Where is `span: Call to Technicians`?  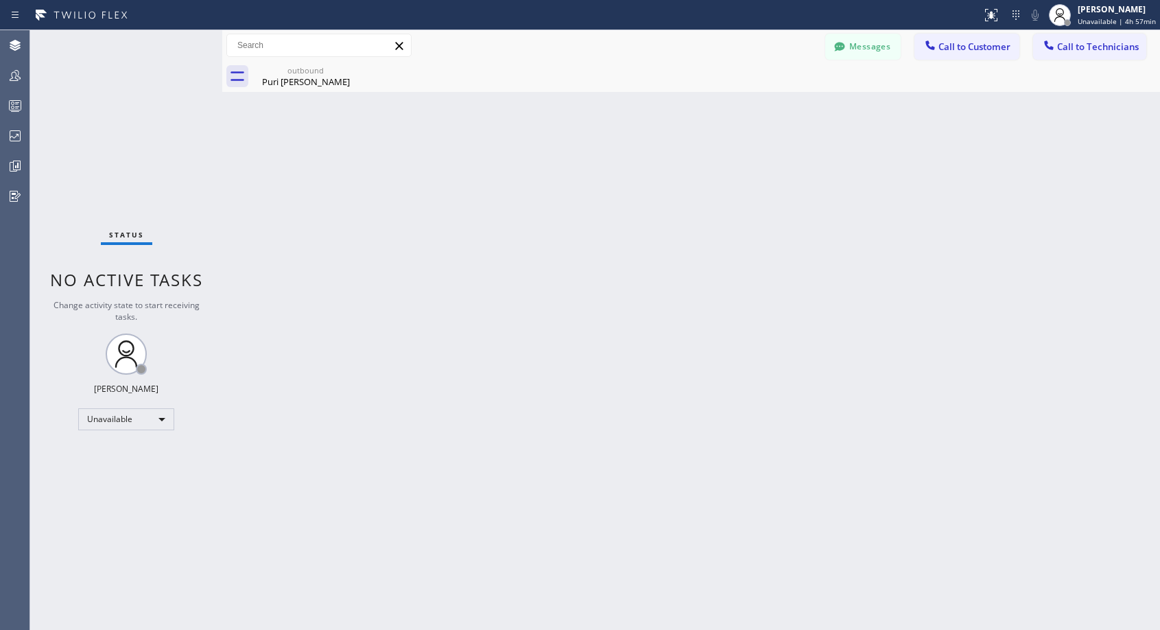 span: Call to Technicians is located at coordinates (1098, 47).